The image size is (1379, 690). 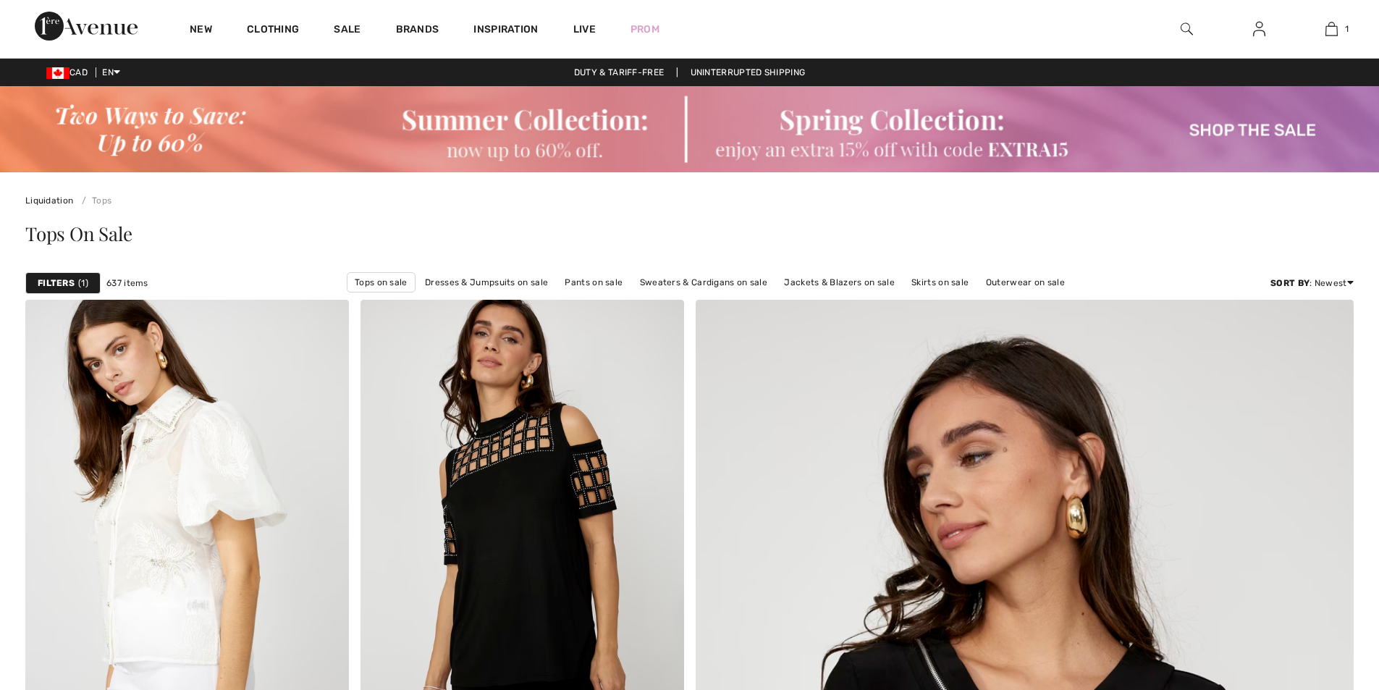 I want to click on a: Outerwear on sale, so click(x=1025, y=282).